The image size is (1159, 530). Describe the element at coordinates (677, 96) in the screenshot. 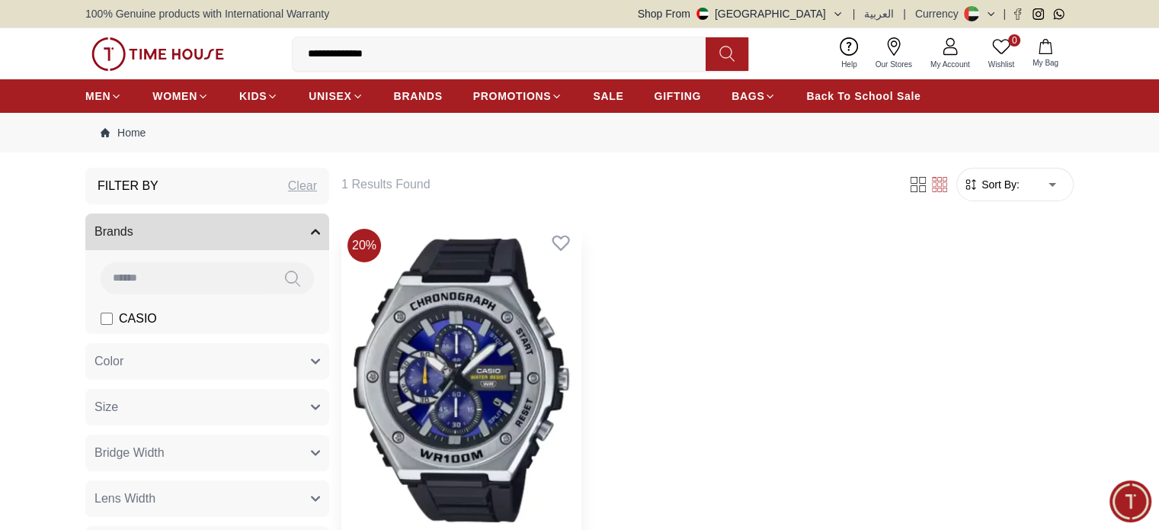

I see `span: GIFTING` at that location.